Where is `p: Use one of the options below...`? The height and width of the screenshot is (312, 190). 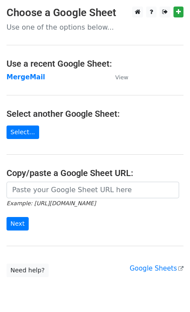 p: Use one of the options below... is located at coordinates (95, 27).